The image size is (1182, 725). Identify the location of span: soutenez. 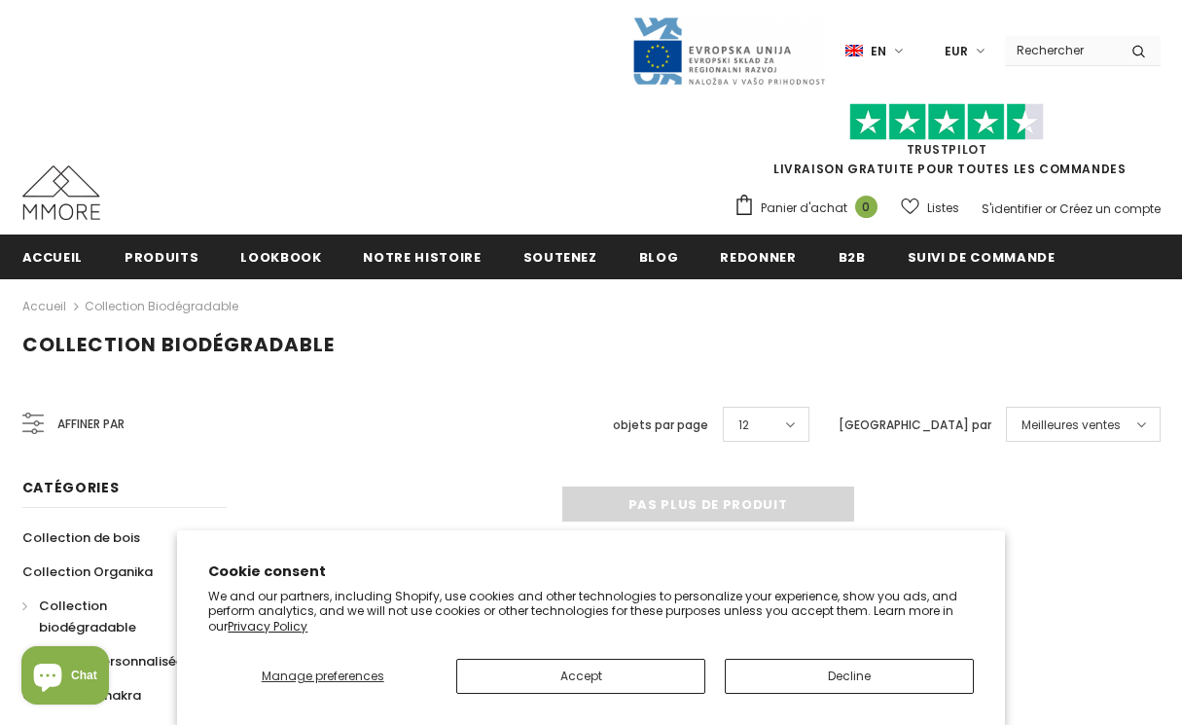
(560, 257).